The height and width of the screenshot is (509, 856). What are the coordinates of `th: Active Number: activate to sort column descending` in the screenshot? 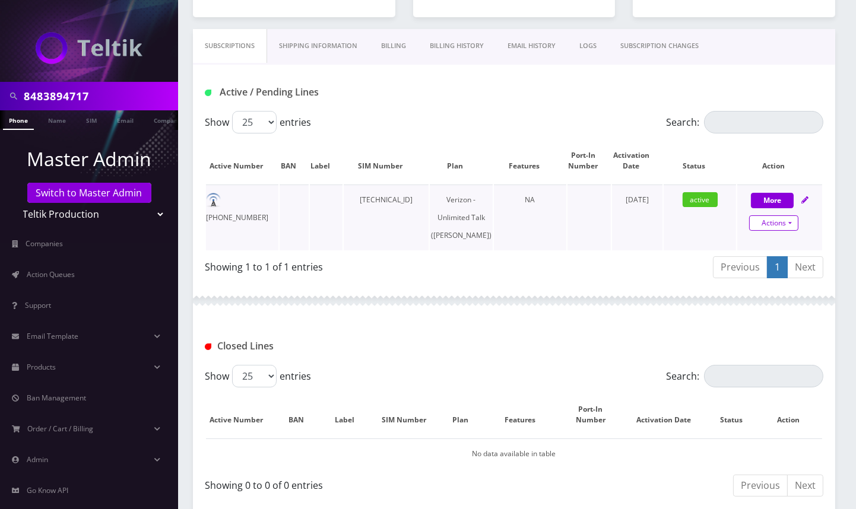 It's located at (242, 415).